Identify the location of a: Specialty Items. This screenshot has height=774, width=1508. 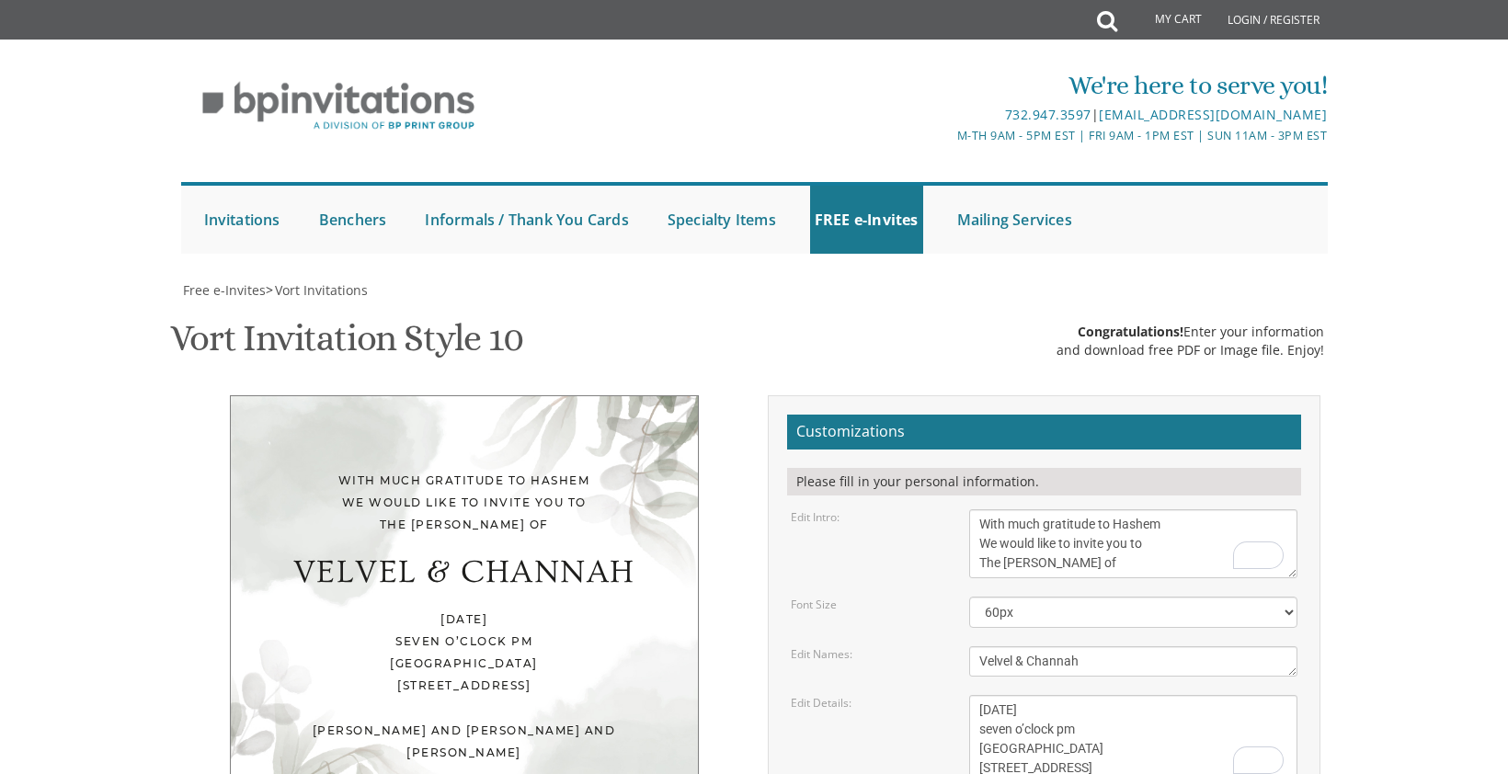
(722, 220).